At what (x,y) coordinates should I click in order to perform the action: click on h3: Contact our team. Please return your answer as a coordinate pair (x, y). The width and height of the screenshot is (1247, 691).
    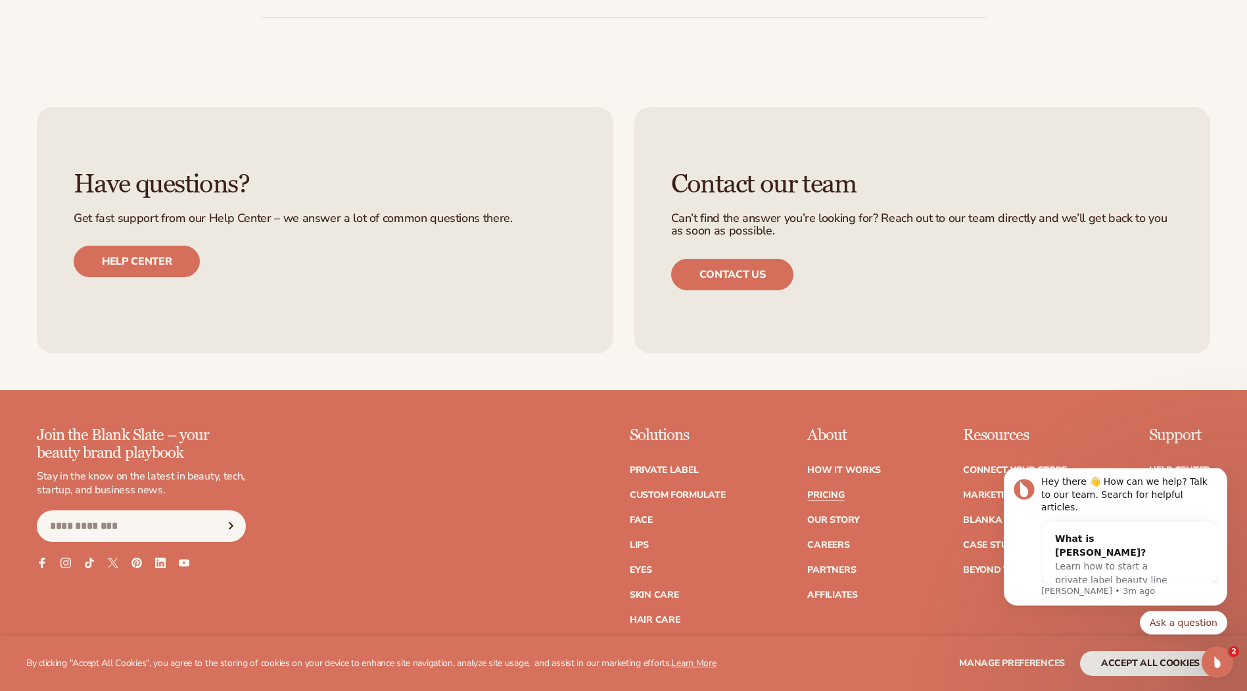
    Looking at the image, I should click on (922, 185).